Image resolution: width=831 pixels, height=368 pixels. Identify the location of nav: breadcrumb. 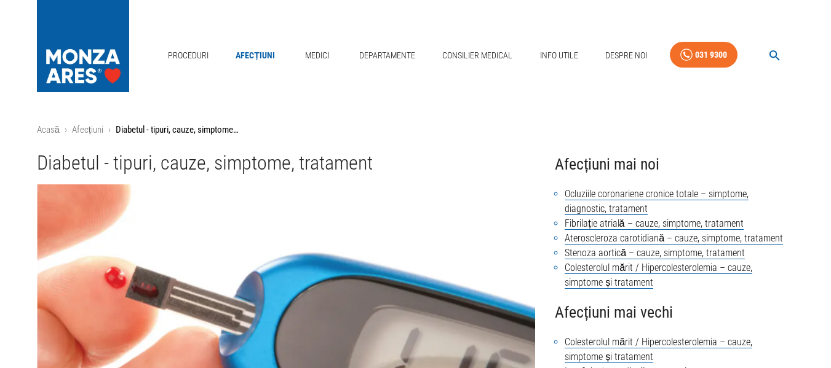
(416, 130).